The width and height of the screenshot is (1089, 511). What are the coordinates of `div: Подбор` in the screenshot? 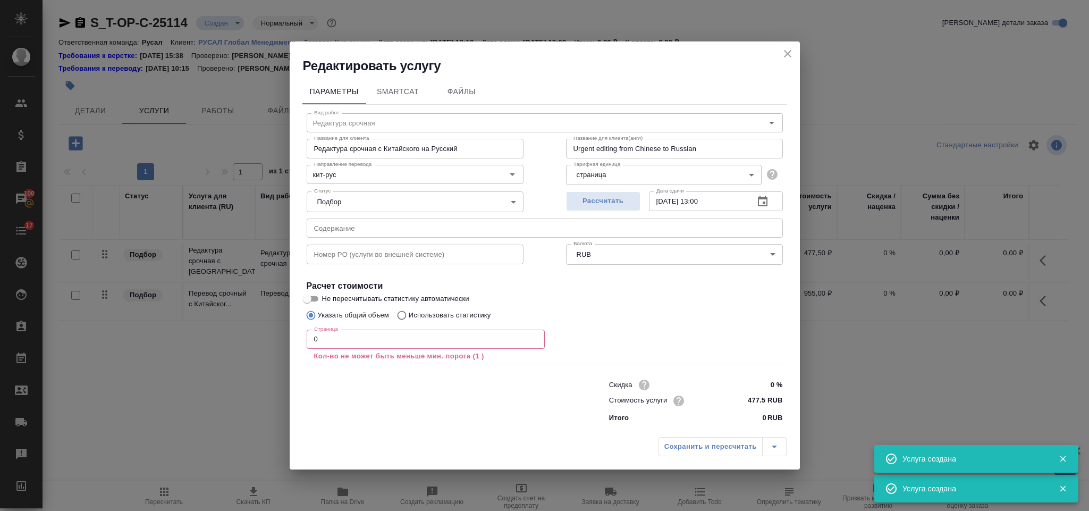 It's located at (415, 201).